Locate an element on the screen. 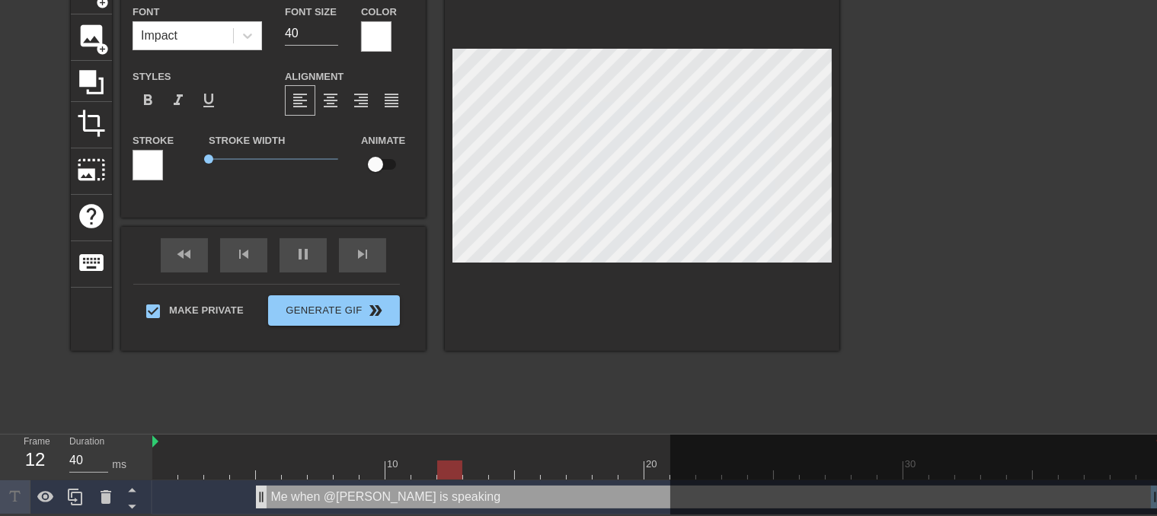  span: drag_handle is located at coordinates (261, 497).